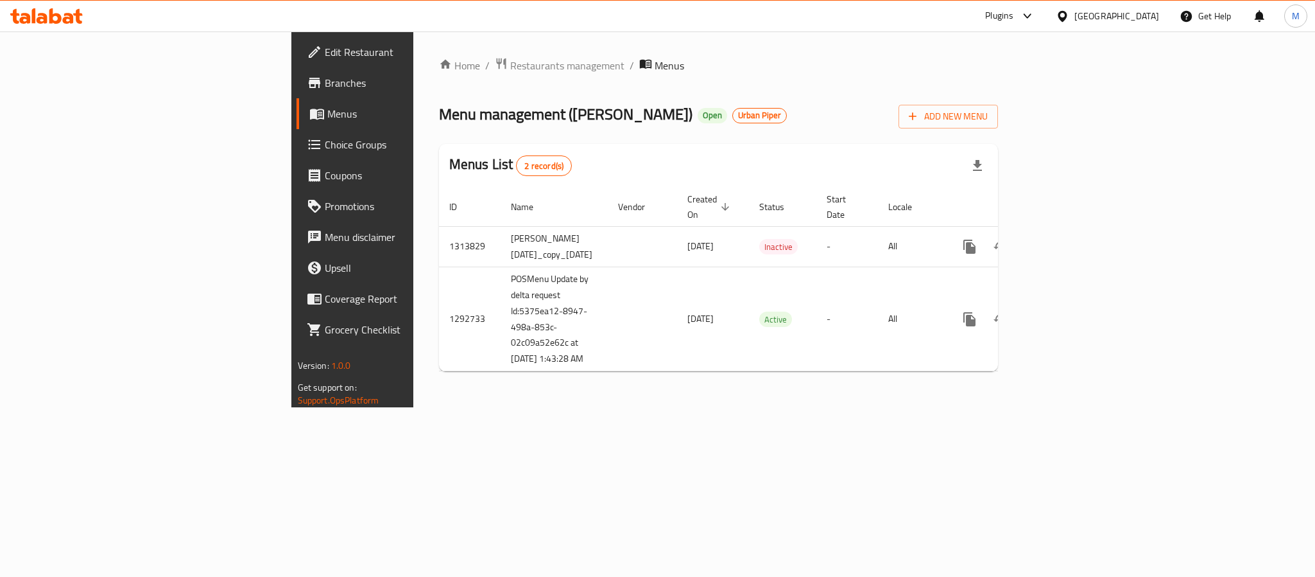  I want to click on span: Coupons, so click(413, 175).